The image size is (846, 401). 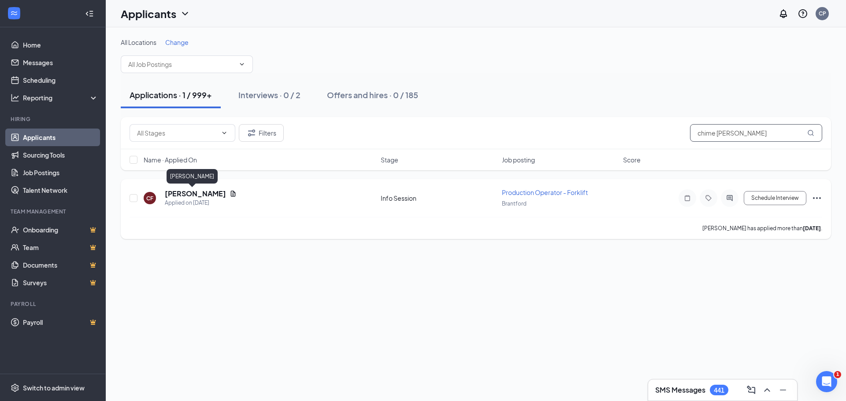 What do you see at coordinates (138, 42) in the screenshot?
I see `span: All Locations` at bounding box center [138, 42].